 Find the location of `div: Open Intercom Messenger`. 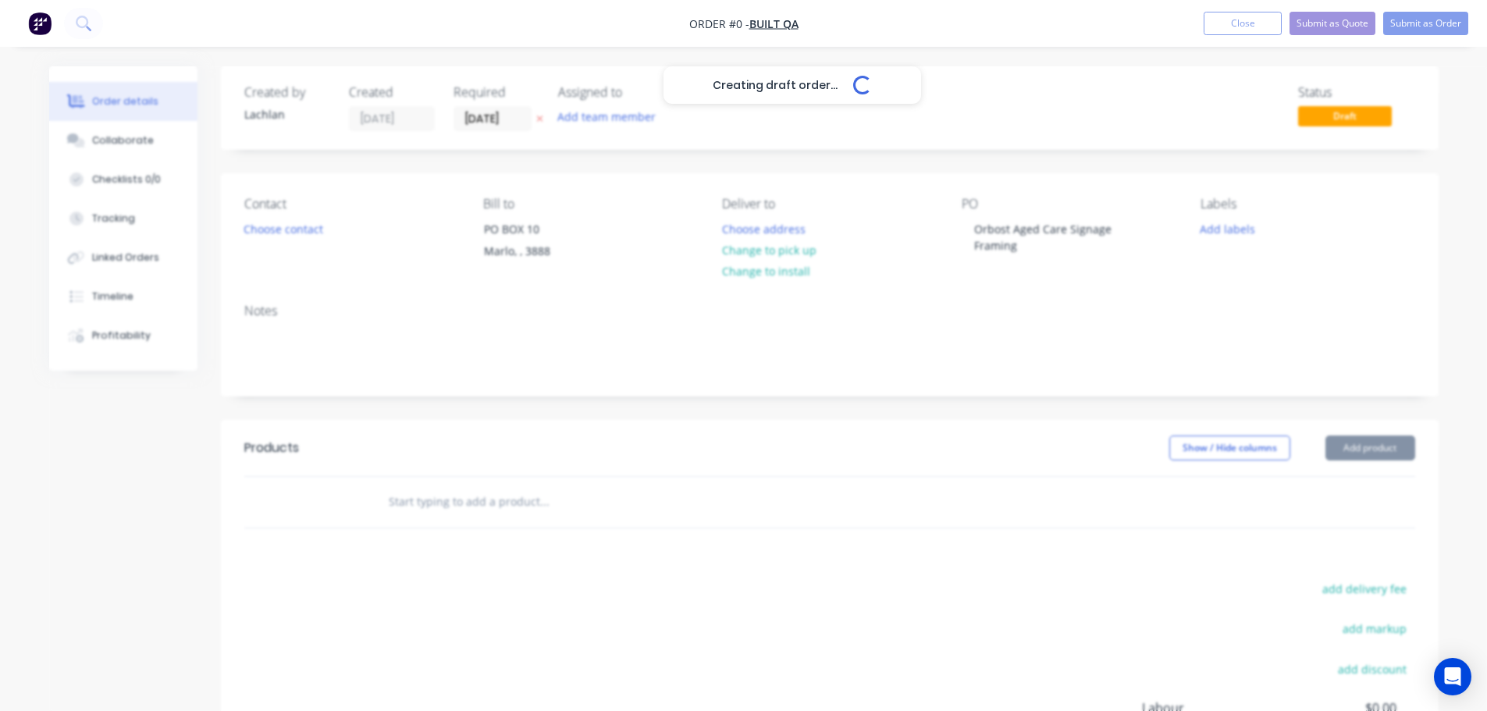

div: Open Intercom Messenger is located at coordinates (1452, 677).